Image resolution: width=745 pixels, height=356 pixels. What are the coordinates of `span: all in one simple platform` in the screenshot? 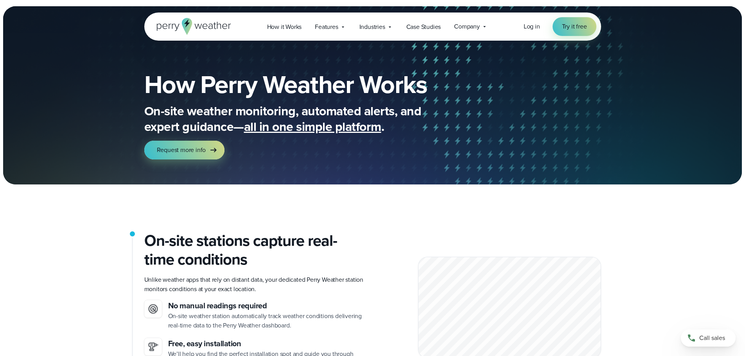 It's located at (313, 127).